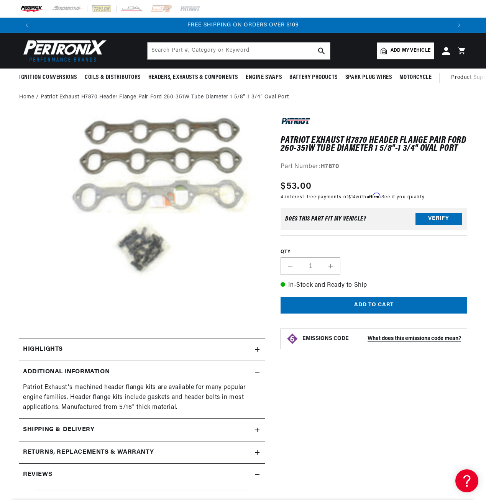  Describe the element at coordinates (329, 167) in the screenshot. I see `strong: H7870` at that location.